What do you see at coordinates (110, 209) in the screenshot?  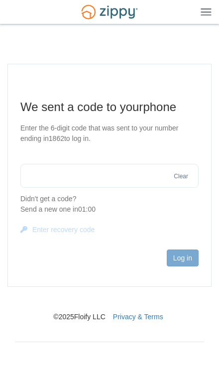 I see `div: Send a new one in 01:00` at bounding box center [110, 209].